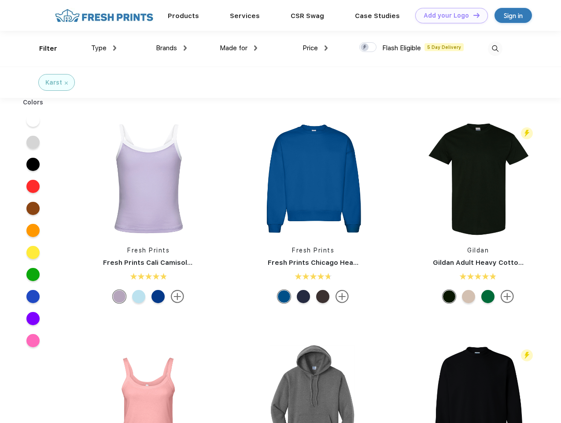  What do you see at coordinates (245, 16) in the screenshot?
I see `a: Services` at bounding box center [245, 16].